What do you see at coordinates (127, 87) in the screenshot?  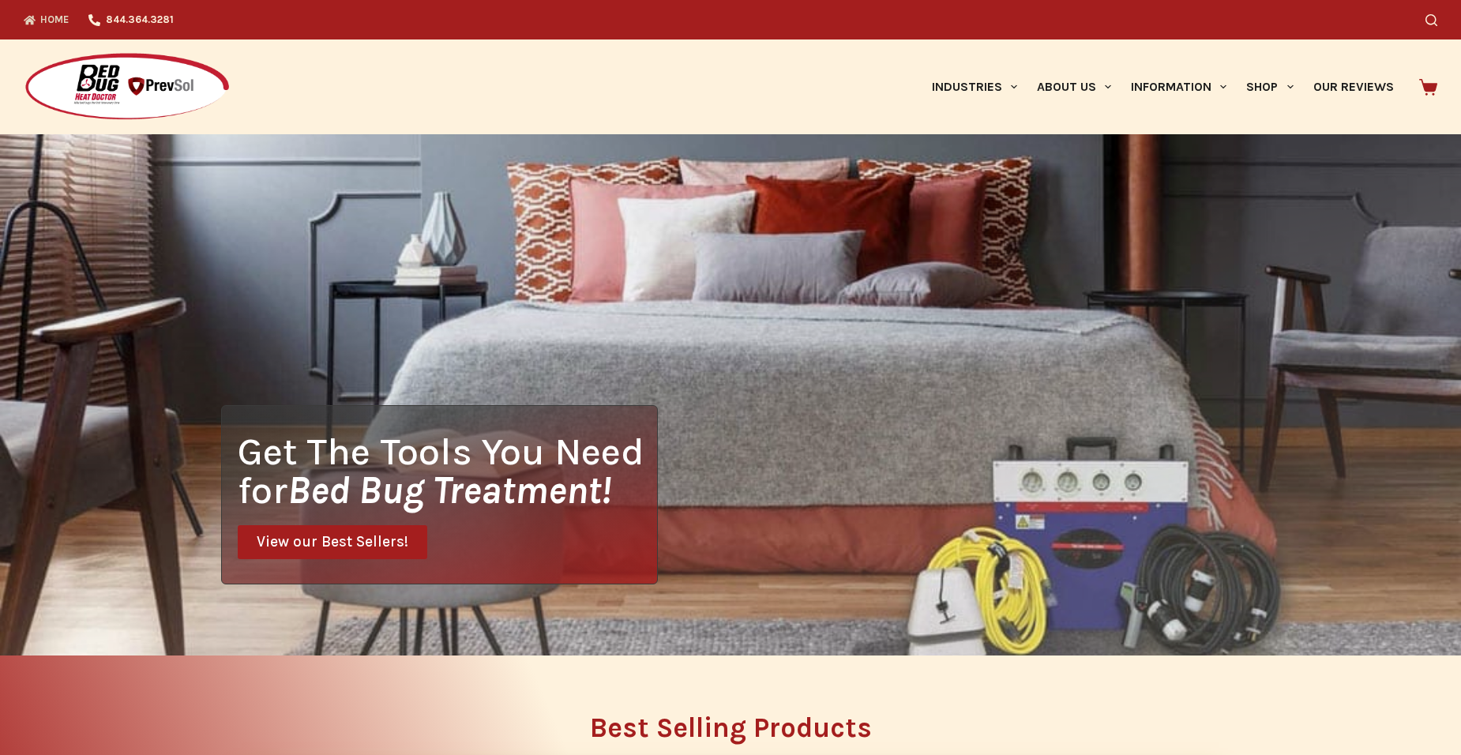 I see `a: Prevsol/Bed Bug Heat Doctor` at bounding box center [127, 87].